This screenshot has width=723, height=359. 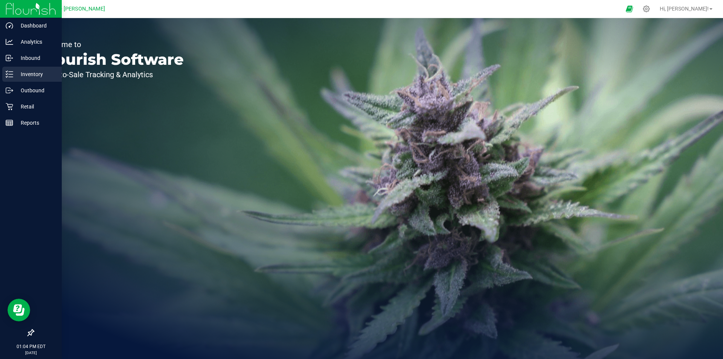 I want to click on inline-svg: Inventory, so click(x=9, y=74).